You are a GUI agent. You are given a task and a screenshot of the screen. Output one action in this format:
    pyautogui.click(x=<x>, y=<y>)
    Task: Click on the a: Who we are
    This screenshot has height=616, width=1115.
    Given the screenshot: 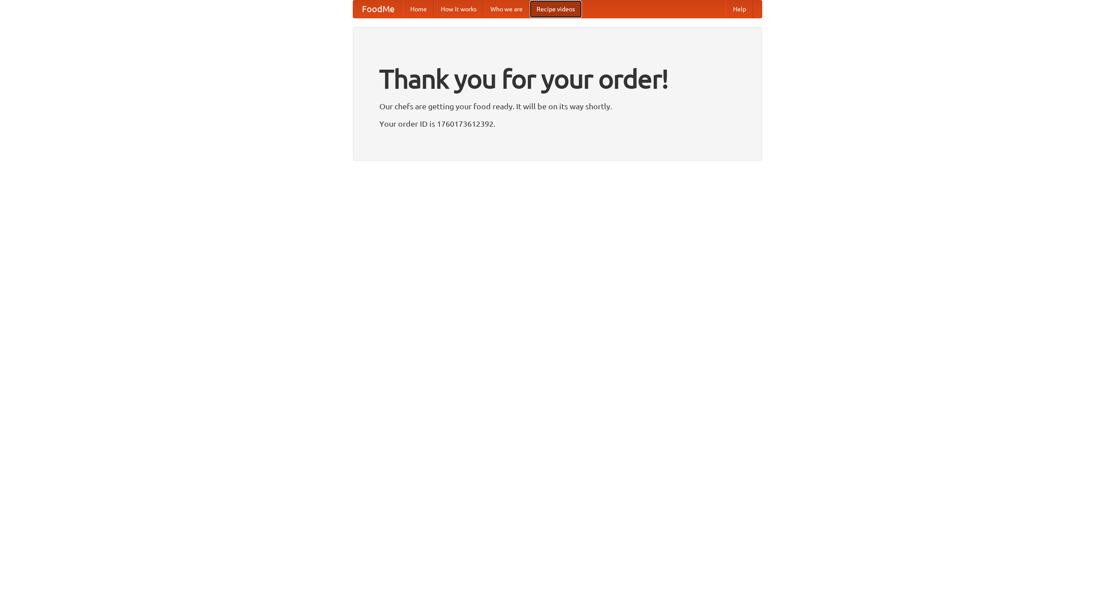 What is the action you would take?
    pyautogui.click(x=506, y=9)
    